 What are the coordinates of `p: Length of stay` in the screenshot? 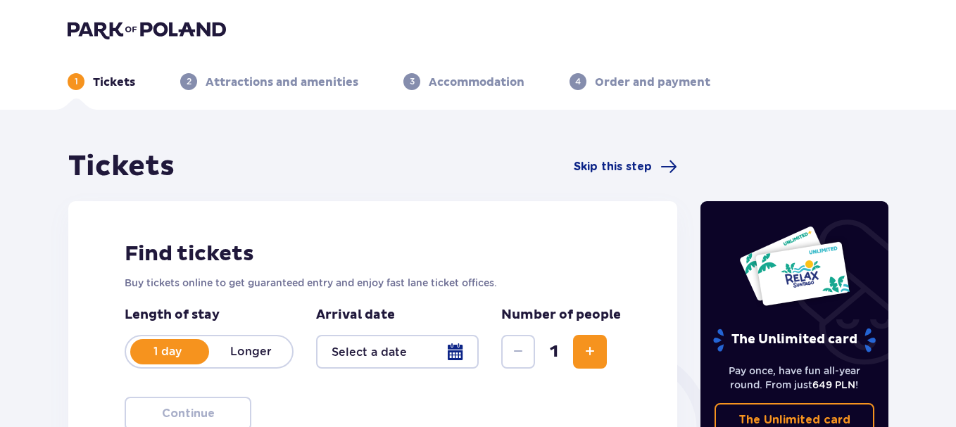 It's located at (209, 316).